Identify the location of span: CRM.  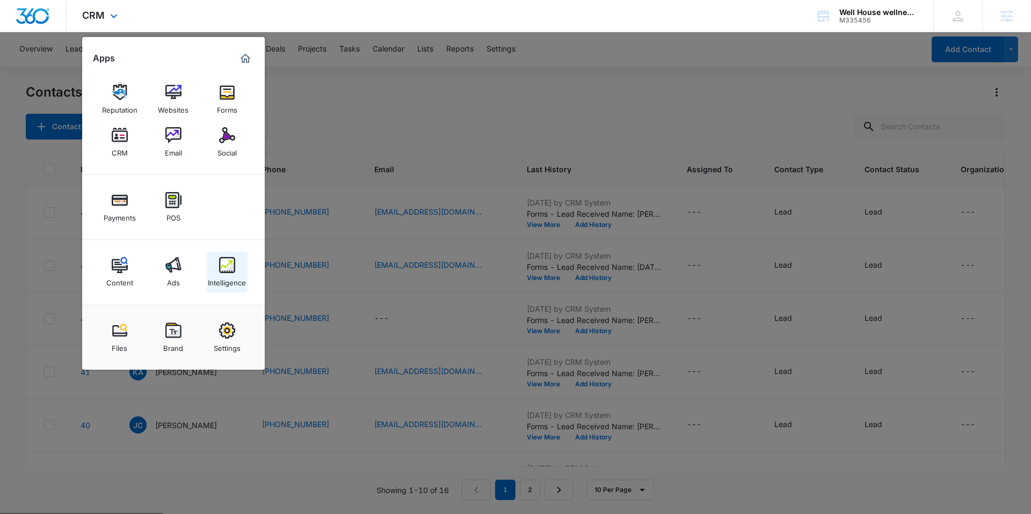
(93, 15).